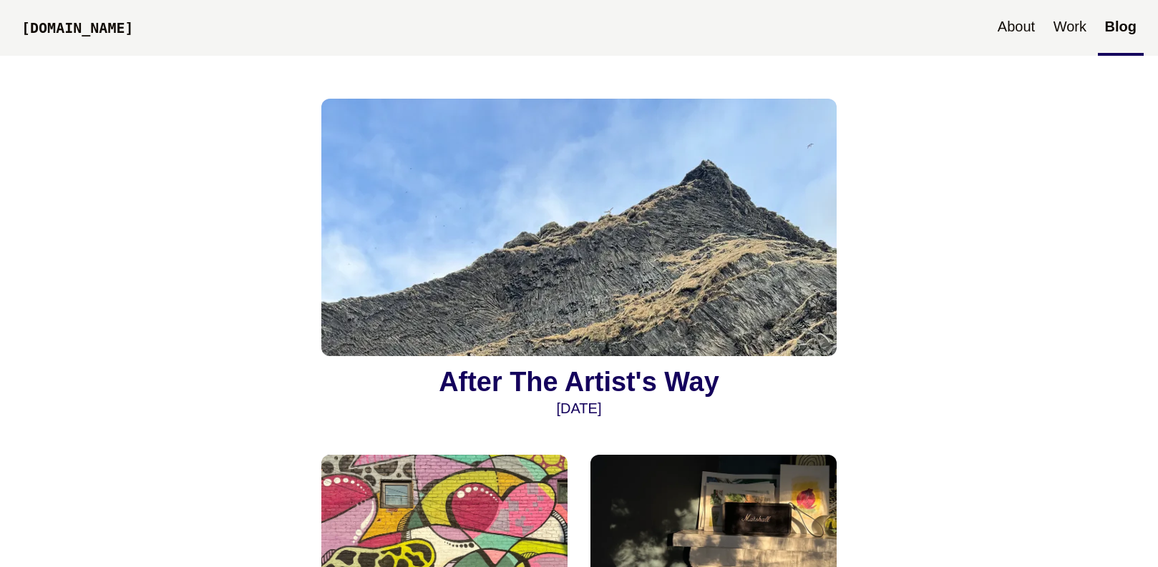 The image size is (1158, 567). What do you see at coordinates (579, 383) in the screenshot?
I see `h4: After The Artist's Way` at bounding box center [579, 383].